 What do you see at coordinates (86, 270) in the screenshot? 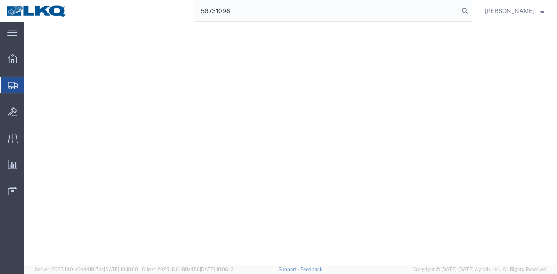
I see `span: Server: 2025.18.0-a0edd1917ac` at bounding box center [86, 270].